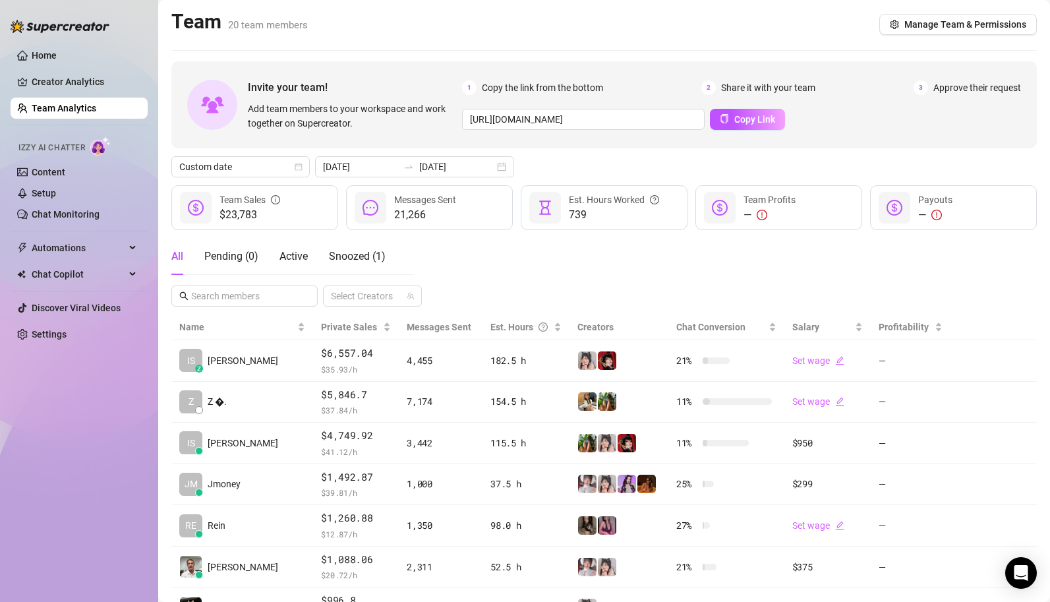 The image size is (1050, 602). Describe the element at coordinates (191, 525) in the screenshot. I see `span: RE` at that location.